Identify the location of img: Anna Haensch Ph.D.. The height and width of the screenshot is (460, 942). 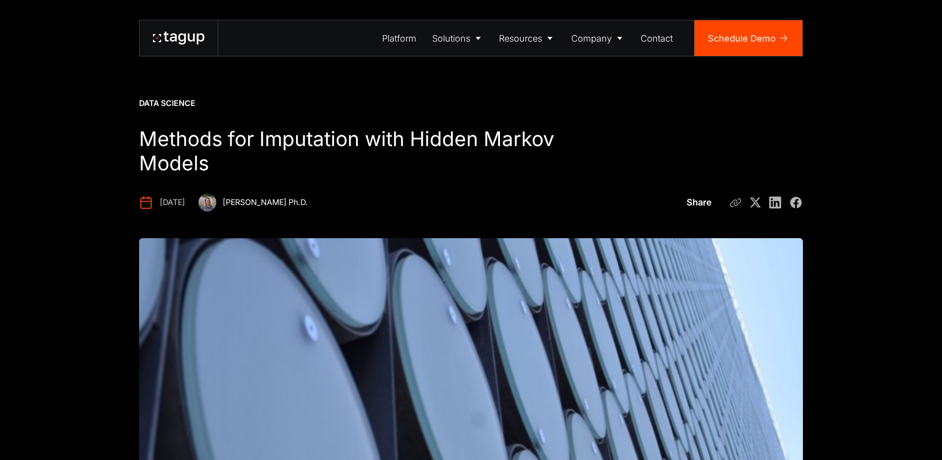
(207, 202).